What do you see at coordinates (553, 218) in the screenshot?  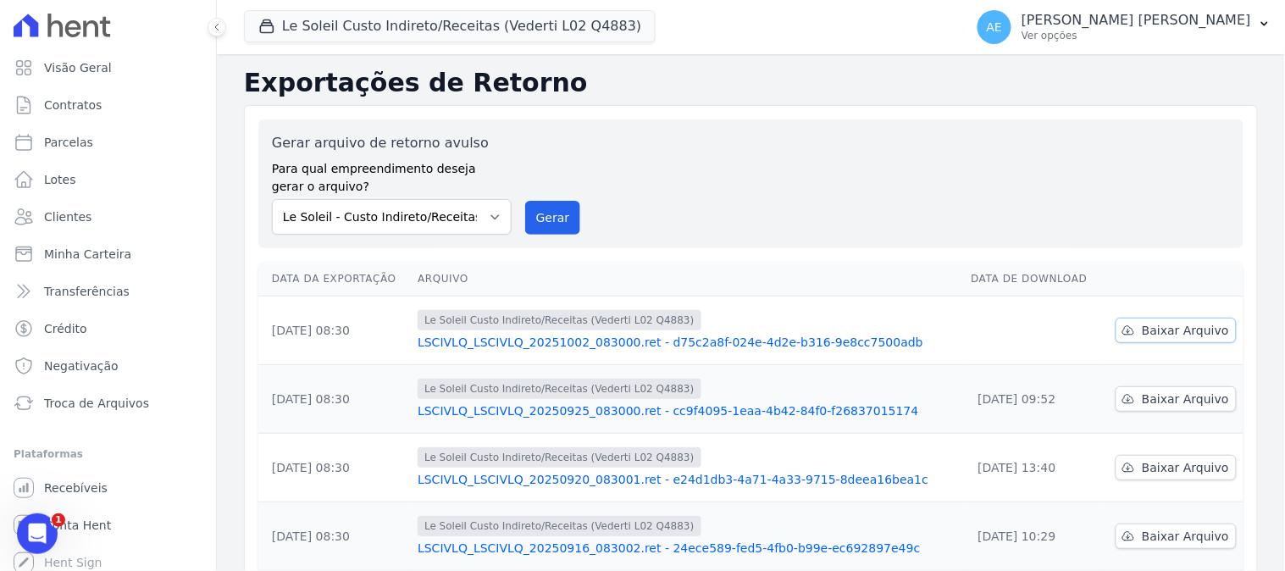 I see `button: Gerar` at bounding box center [553, 218].